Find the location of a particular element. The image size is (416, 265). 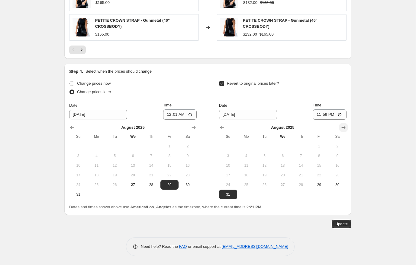

span: 21 is located at coordinates (301, 175).